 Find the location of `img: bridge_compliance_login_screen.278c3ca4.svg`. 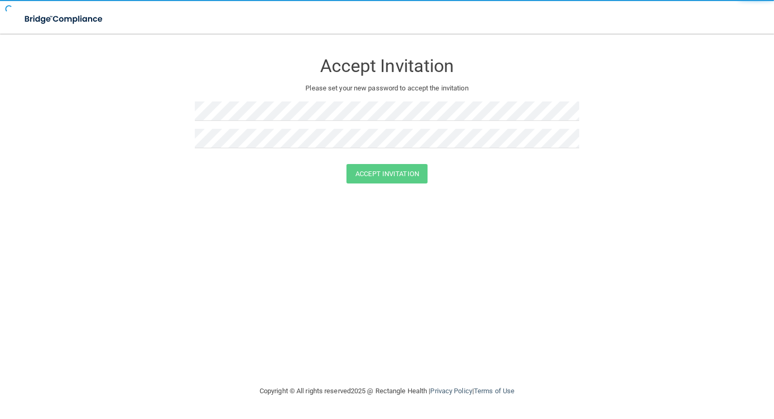

img: bridge_compliance_login_screen.278c3ca4.svg is located at coordinates (64, 19).